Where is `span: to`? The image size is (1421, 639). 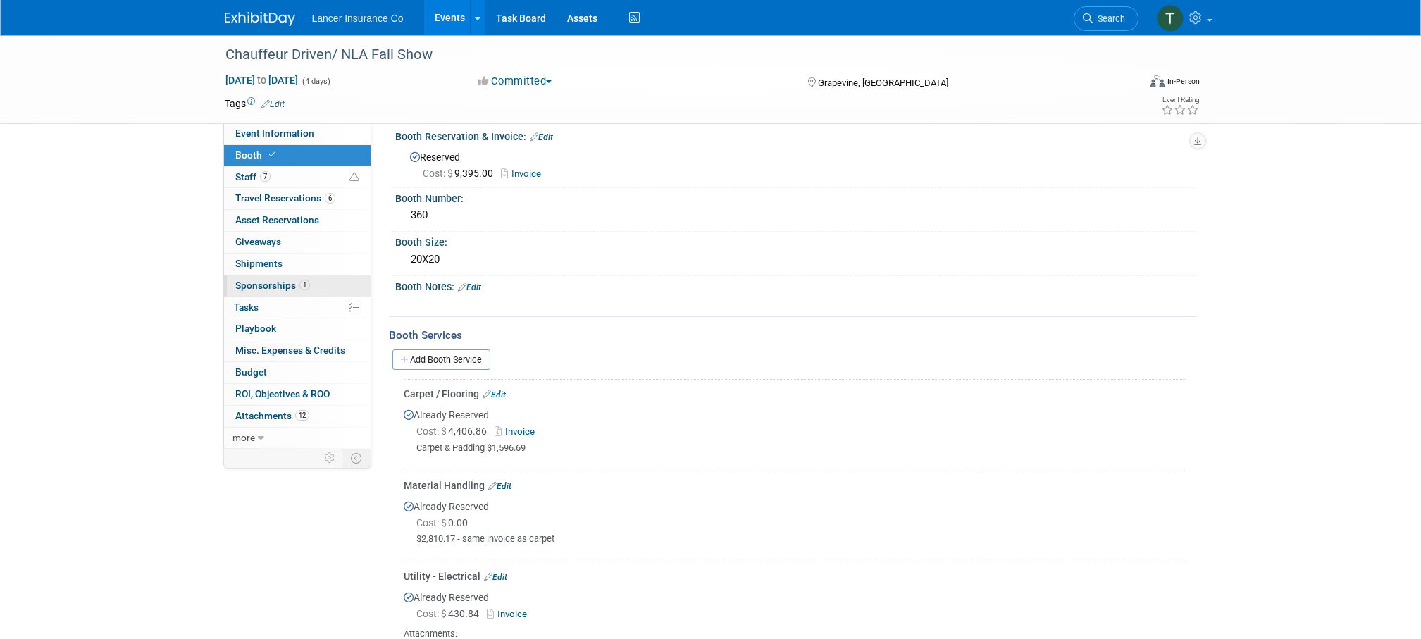
span: to is located at coordinates (261, 80).